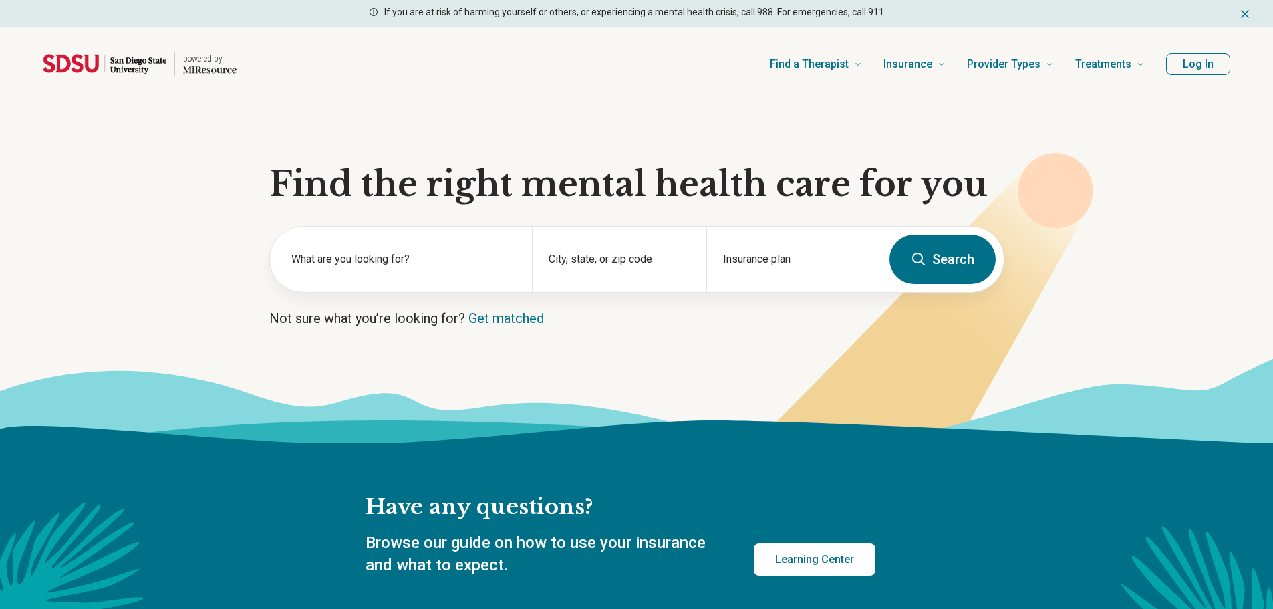 This screenshot has width=1273, height=609. What do you see at coordinates (506, 318) in the screenshot?
I see `a: Get matched` at bounding box center [506, 318].